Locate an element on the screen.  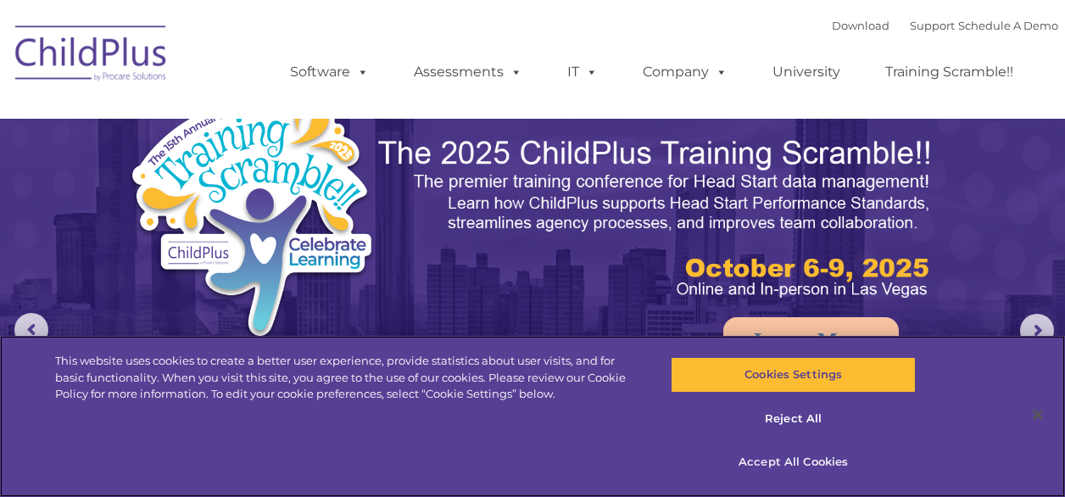
a: University is located at coordinates (806, 72).